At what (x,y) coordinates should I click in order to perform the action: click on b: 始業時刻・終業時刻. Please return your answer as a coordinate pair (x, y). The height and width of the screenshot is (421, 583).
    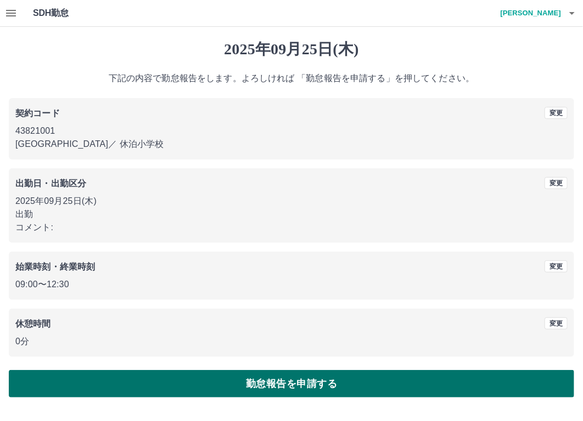
    Looking at the image, I should click on (55, 267).